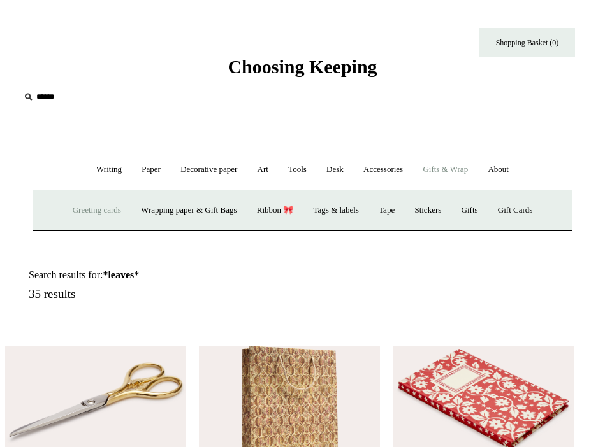 This screenshot has height=447, width=605. Describe the element at coordinates (428, 210) in the screenshot. I see `a: Stickers` at that location.